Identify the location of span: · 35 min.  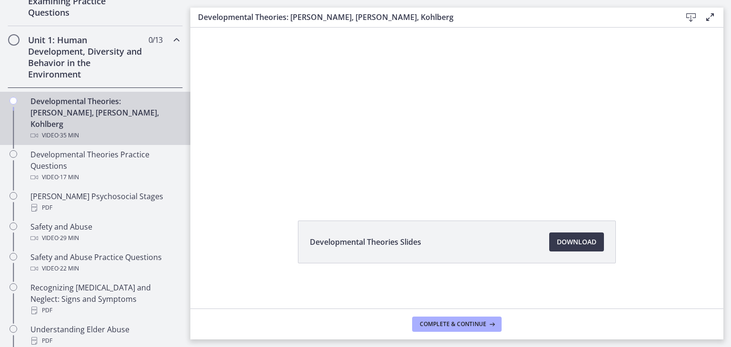
(69, 136).